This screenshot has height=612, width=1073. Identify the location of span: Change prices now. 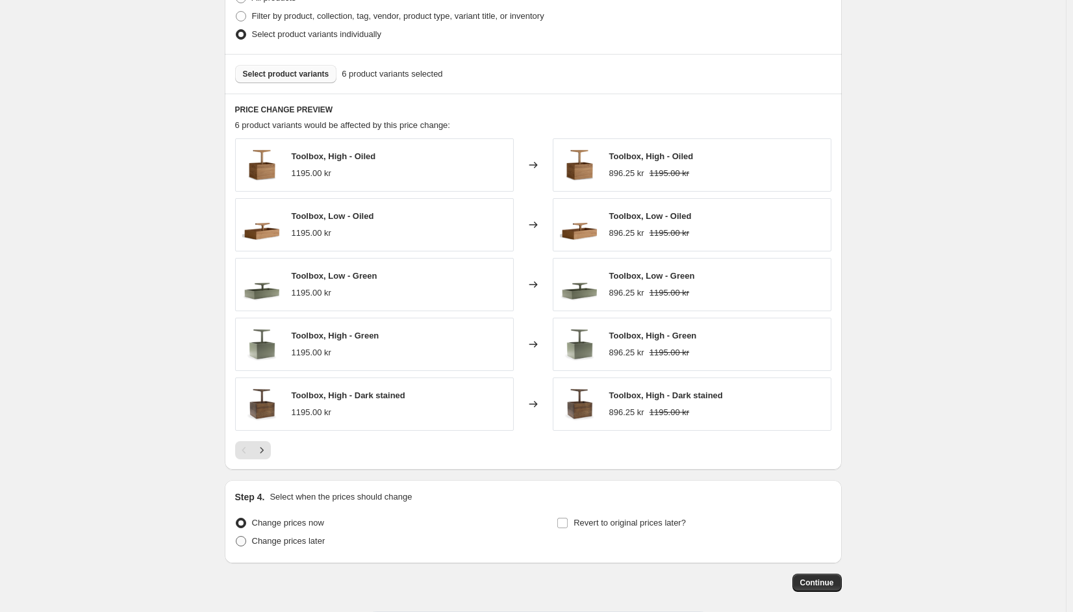
(288, 522).